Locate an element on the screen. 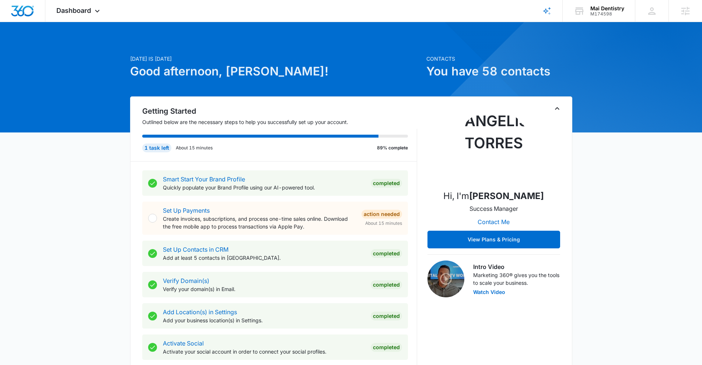 The image size is (702, 365). div: Action Needed is located at coordinates (382, 214).